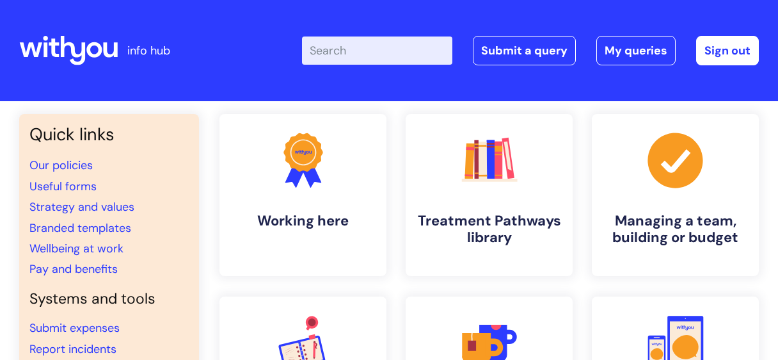  Describe the element at coordinates (80, 228) in the screenshot. I see `a: Branded templates` at that location.